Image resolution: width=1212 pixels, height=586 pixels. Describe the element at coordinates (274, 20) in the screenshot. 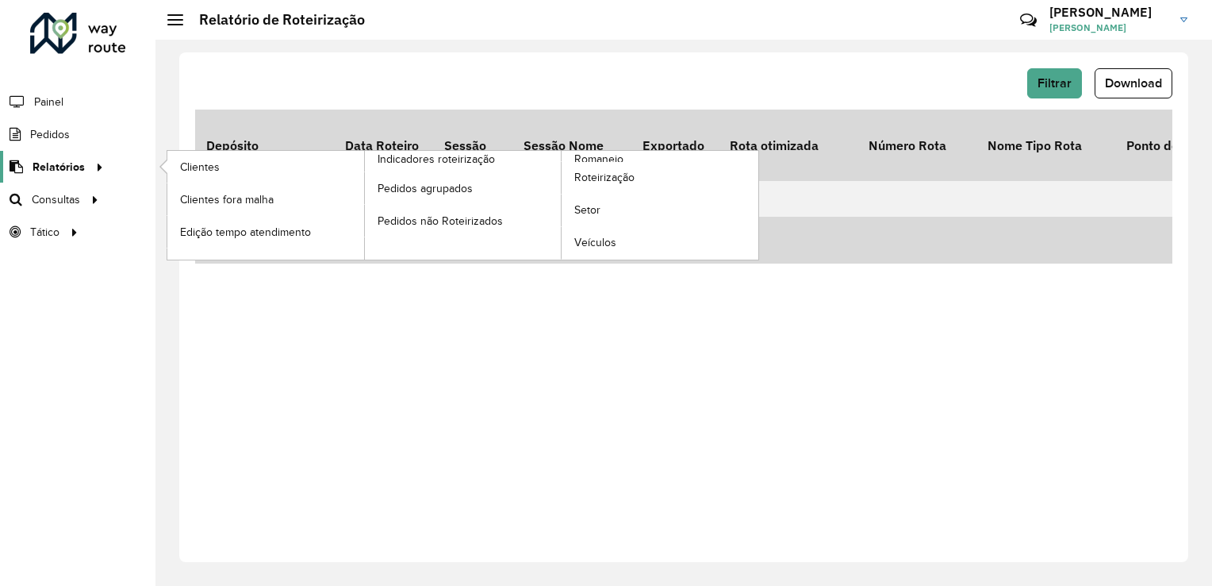

I see `h2: Relatório de Roteirização` at that location.